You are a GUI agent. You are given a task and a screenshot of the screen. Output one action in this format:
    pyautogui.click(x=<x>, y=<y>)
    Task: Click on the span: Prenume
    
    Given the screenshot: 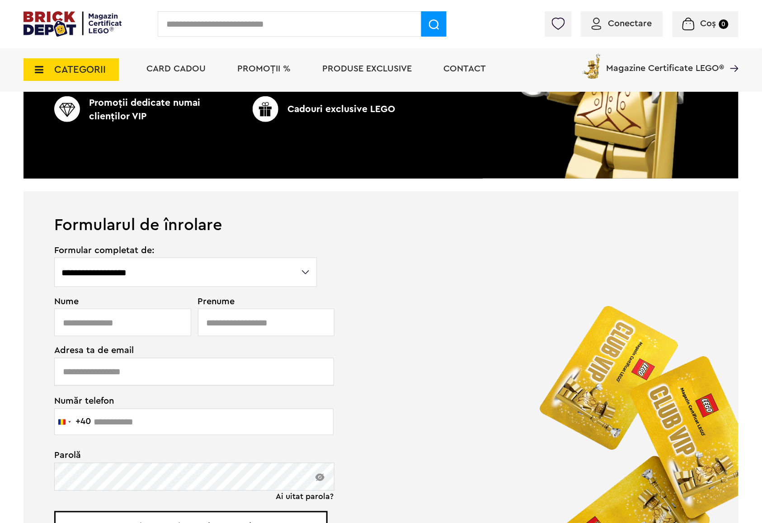 What is the action you would take?
    pyautogui.click(x=258, y=301)
    